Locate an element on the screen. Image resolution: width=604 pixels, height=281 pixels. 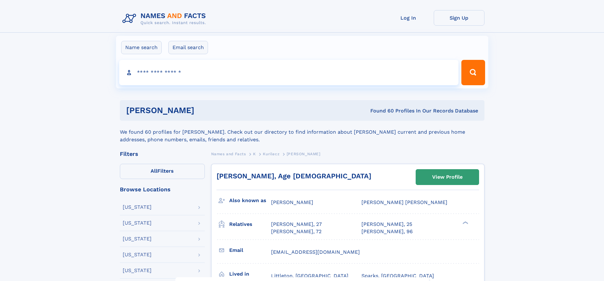
div: View Profile is located at coordinates (447, 177).